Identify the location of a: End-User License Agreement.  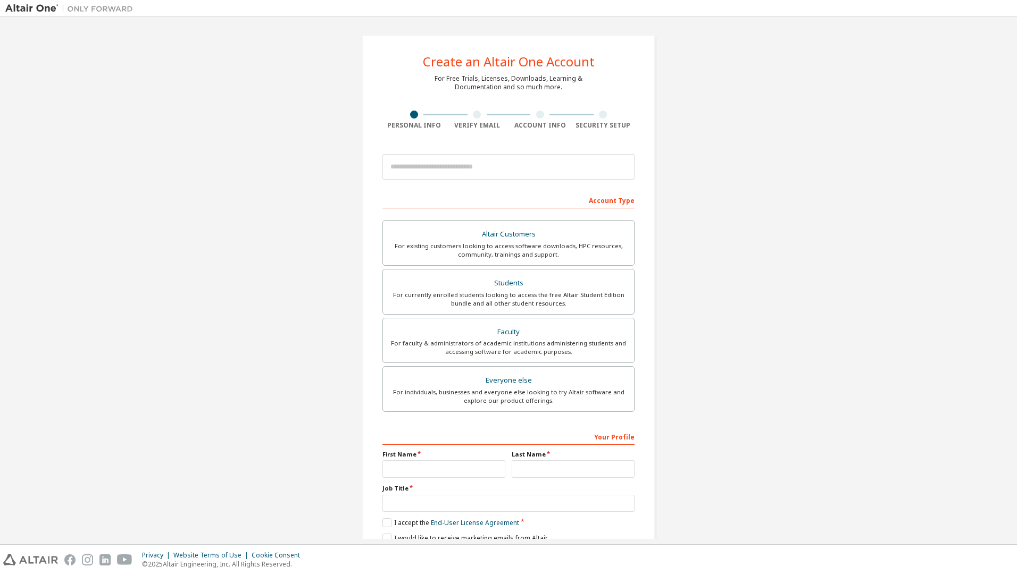
(475, 523).